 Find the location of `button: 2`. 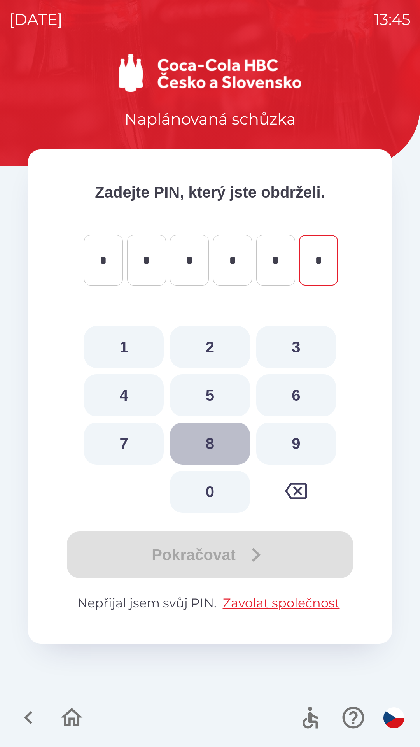

button: 2 is located at coordinates (210, 347).